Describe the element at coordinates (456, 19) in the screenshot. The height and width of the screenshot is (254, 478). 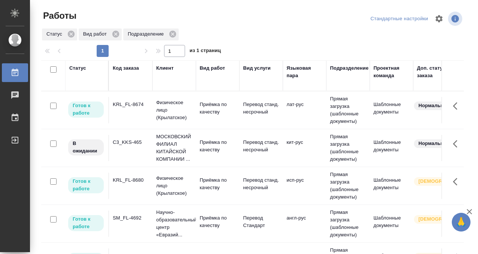
I see `span: Посмотреть информацию` at that location.